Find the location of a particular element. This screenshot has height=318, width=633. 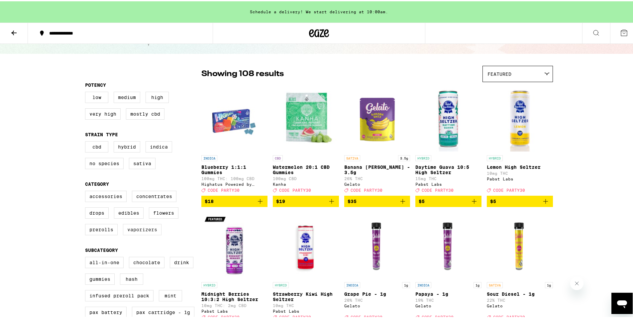

a: Open page for Banana Runtz - 3.5g from Gelato is located at coordinates (377, 139).